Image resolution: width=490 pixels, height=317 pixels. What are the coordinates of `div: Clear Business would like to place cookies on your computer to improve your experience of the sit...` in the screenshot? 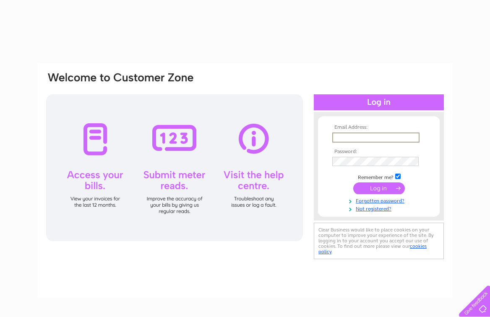 It's located at (379, 241).